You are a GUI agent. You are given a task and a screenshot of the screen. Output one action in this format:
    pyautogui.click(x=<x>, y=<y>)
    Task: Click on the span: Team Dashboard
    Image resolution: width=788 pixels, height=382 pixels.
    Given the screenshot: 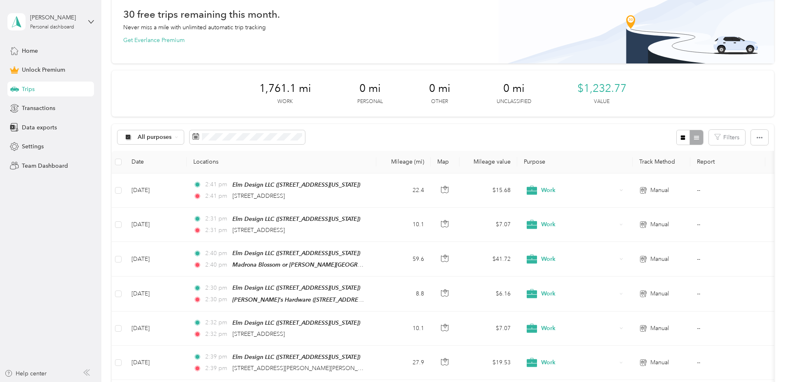 What is the action you would take?
    pyautogui.click(x=45, y=166)
    